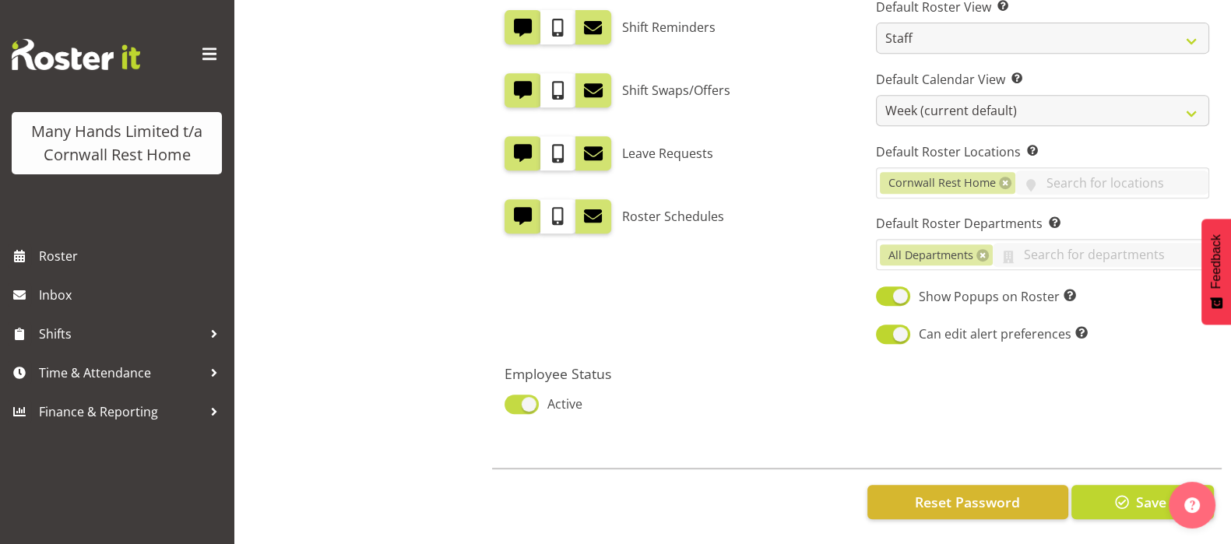 The image size is (1231, 544). Describe the element at coordinates (999, 334) in the screenshot. I see `span: Can edit alert preferences` at that location.